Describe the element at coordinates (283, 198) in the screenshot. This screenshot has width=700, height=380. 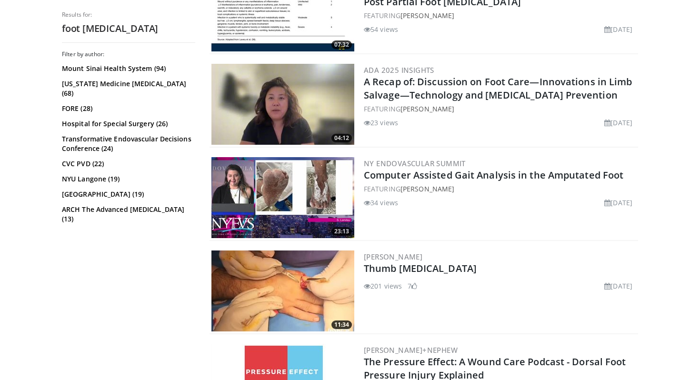
I see `img: c73b8346-13f7-4adc-bd69-4d487f2dd426.300x170_q85_crop-smart_upscale.jpg` at that location.